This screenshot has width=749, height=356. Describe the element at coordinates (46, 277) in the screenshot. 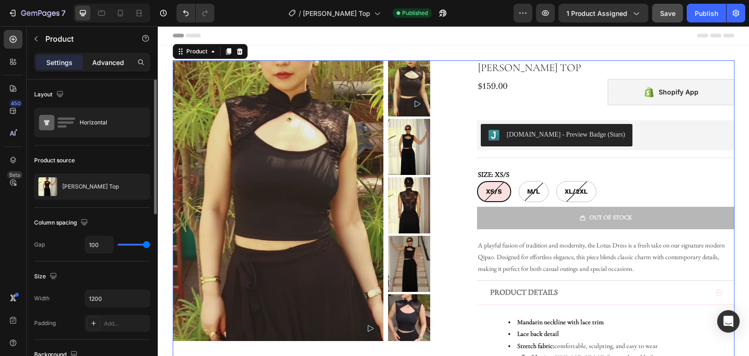

I see `div: Size` at that location.